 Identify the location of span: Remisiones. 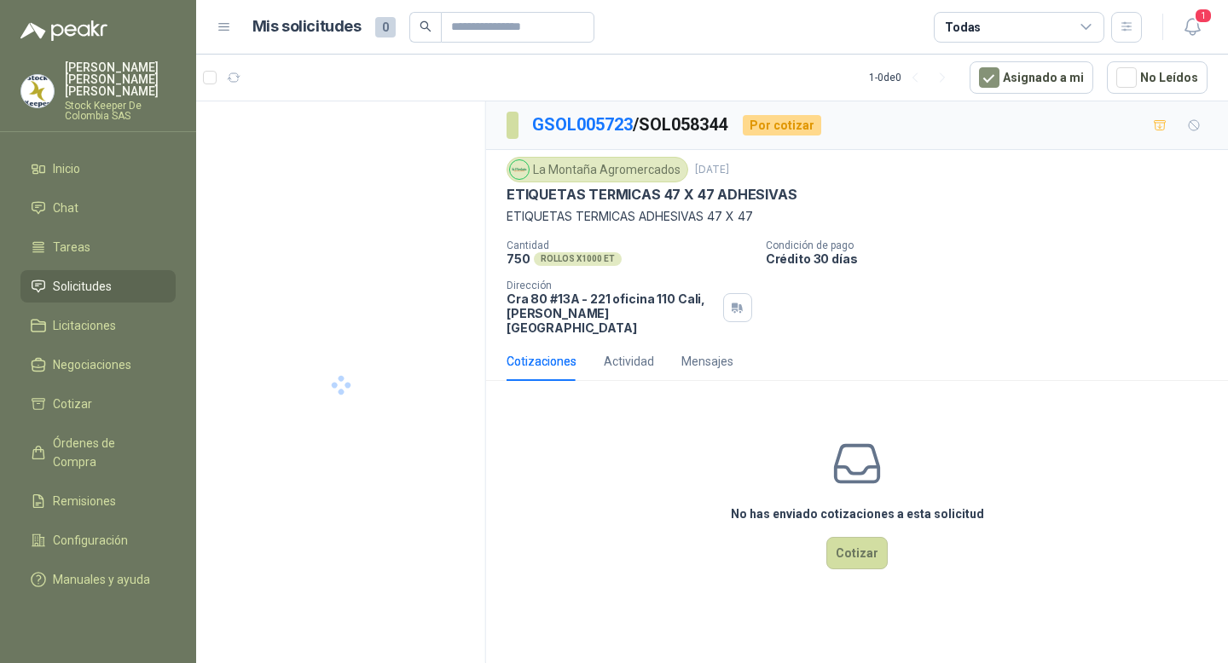
(84, 501).